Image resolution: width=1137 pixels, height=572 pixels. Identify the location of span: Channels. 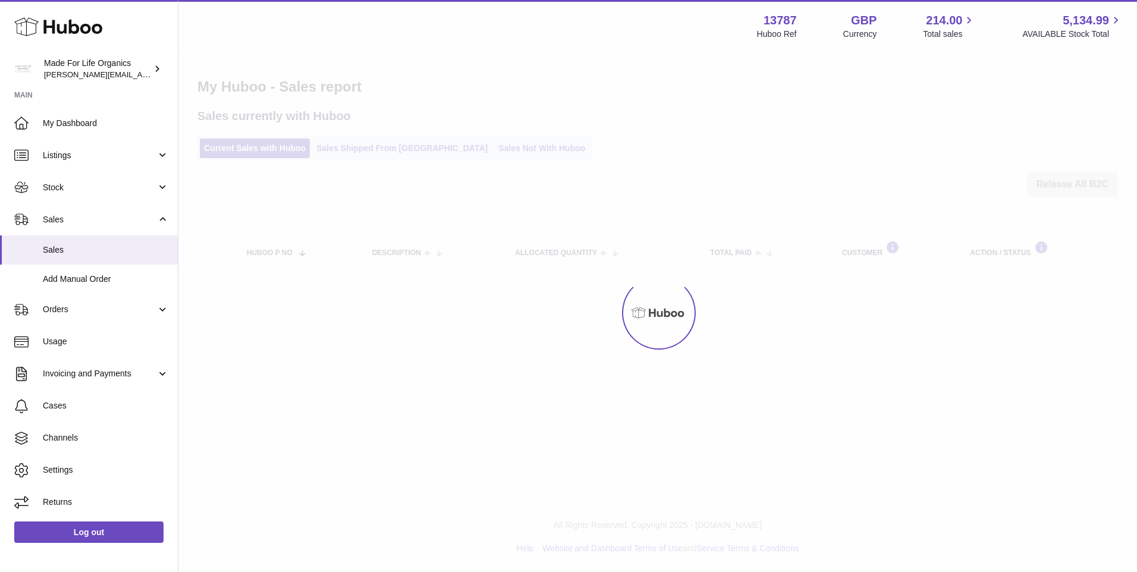
(106, 438).